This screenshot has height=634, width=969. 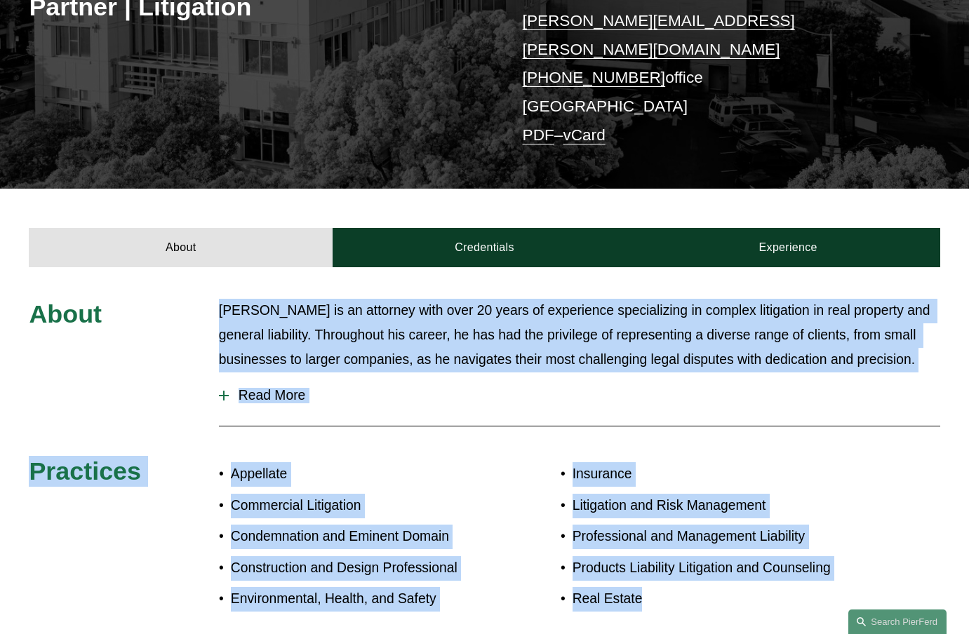 I want to click on span: Practices, so click(x=85, y=472).